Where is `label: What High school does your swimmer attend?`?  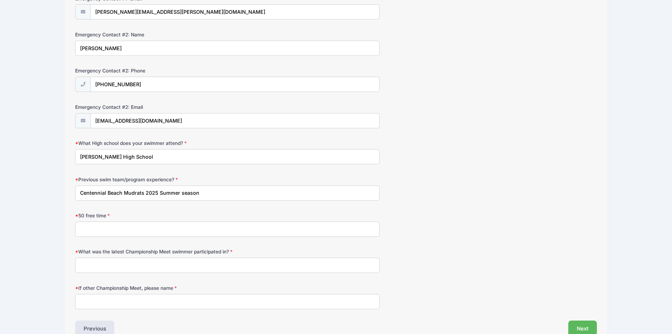
label: What High school does your swimmer attend? is located at coordinates (162, 143).